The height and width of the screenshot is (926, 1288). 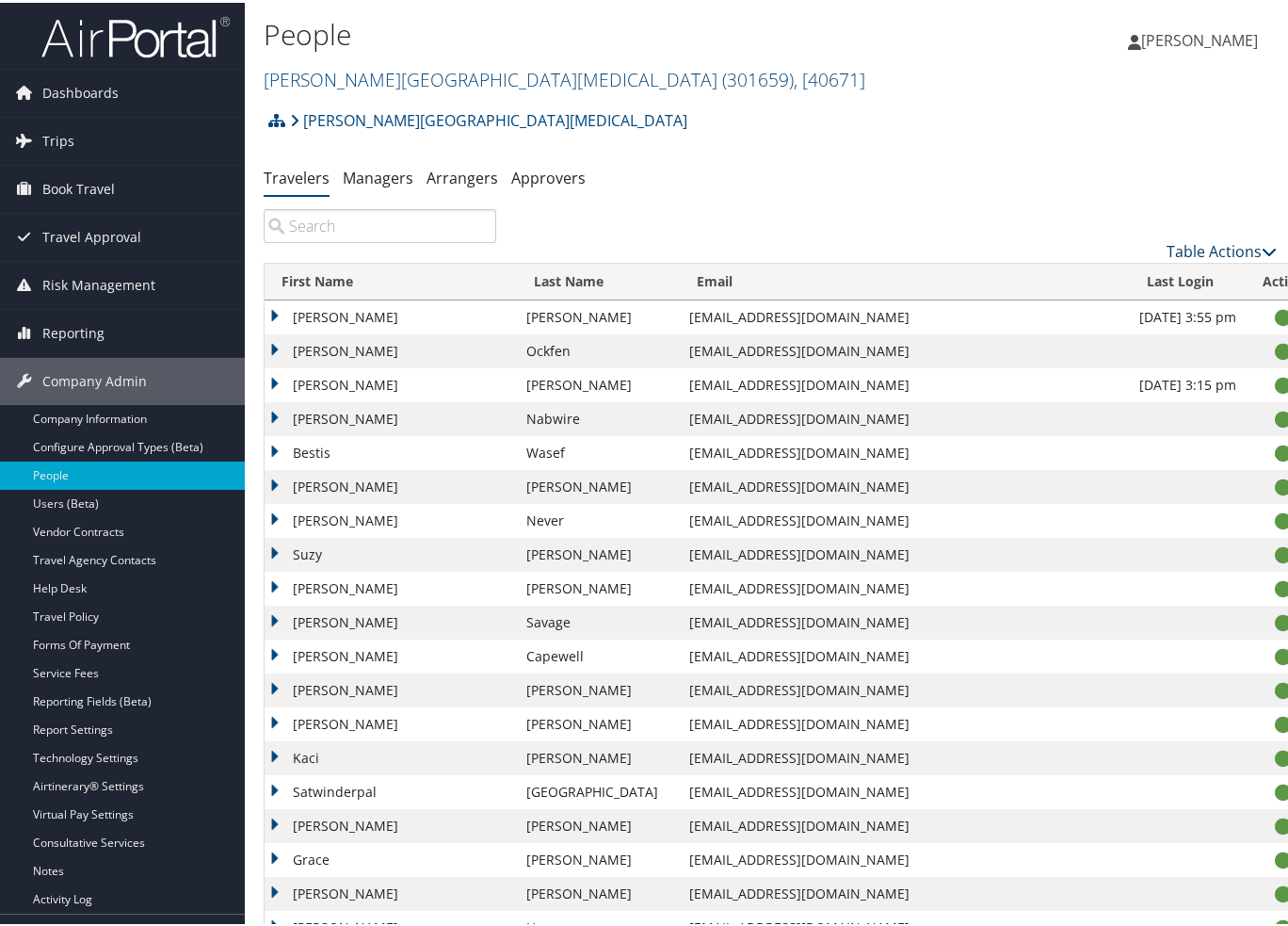 I want to click on td: Never, so click(x=598, y=517).